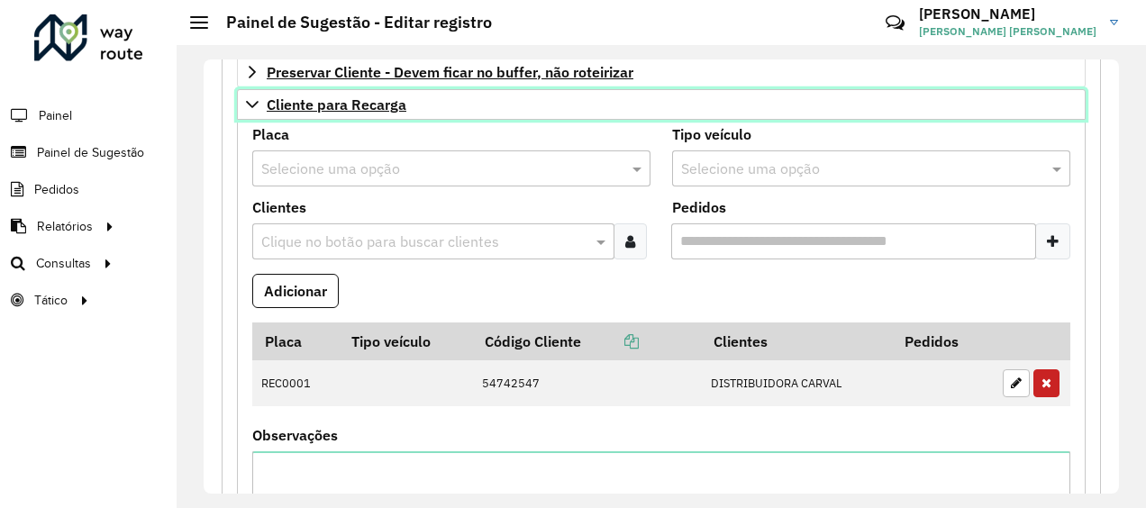 This screenshot has width=1146, height=508. I want to click on span: Tático, so click(50, 300).